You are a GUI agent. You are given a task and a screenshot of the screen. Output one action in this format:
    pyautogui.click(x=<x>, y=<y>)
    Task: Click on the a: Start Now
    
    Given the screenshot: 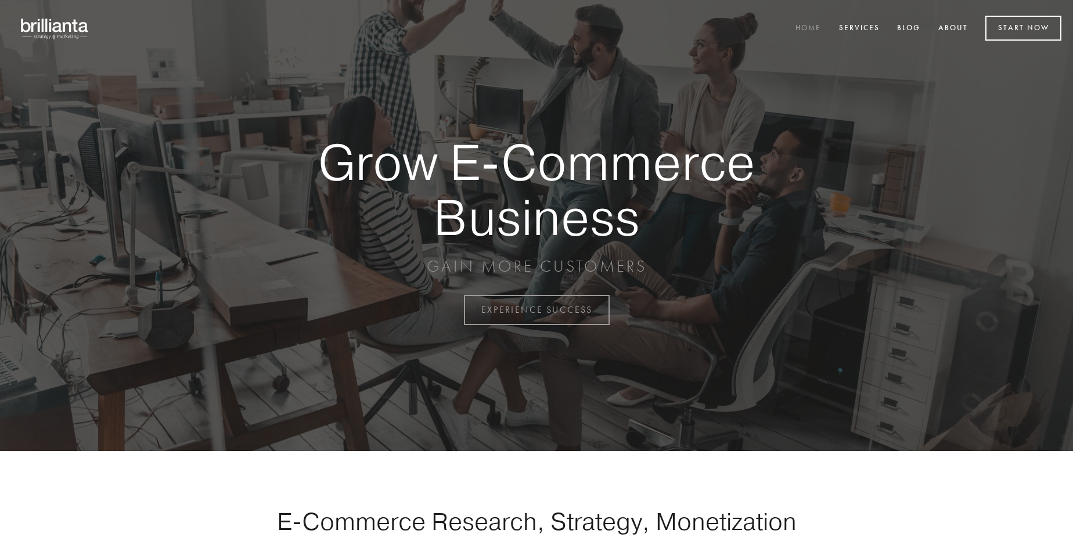 What is the action you would take?
    pyautogui.click(x=1023, y=28)
    